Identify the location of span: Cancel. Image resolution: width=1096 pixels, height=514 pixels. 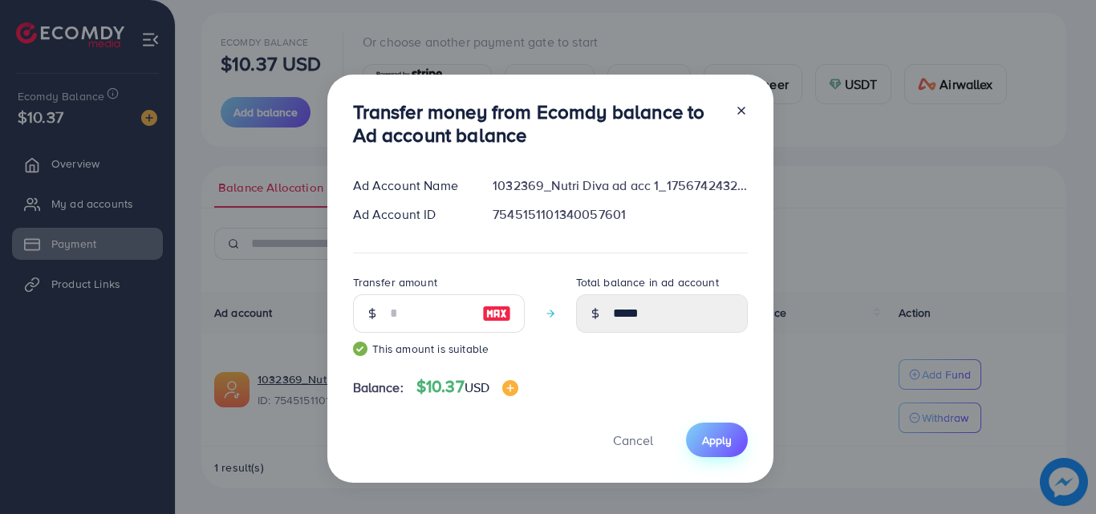
(633, 441).